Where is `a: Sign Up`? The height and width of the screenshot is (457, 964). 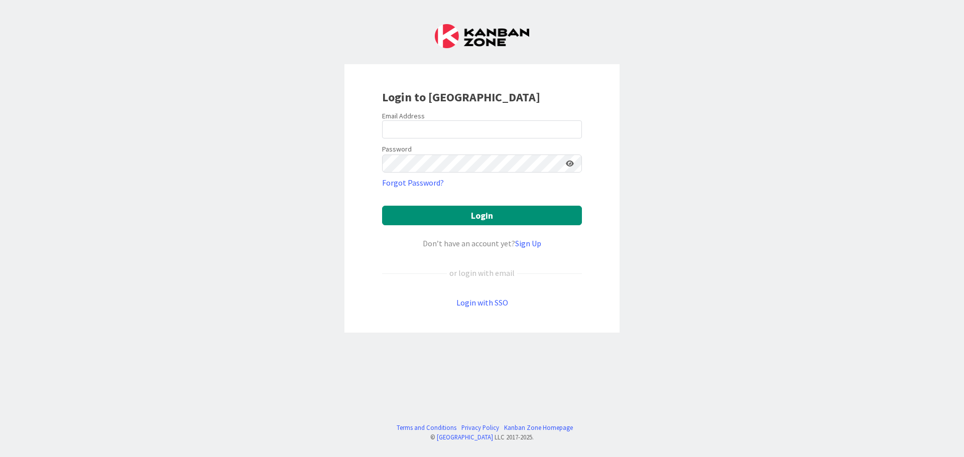
a: Sign Up is located at coordinates (528, 244).